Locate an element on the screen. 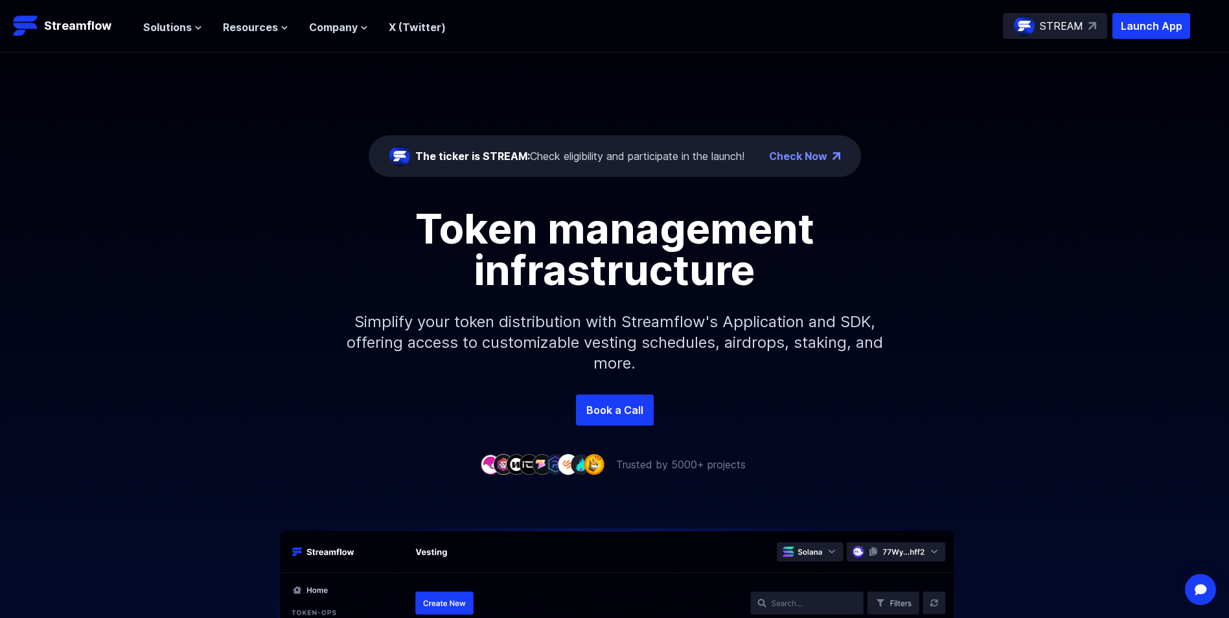 The height and width of the screenshot is (618, 1229). img: company-9 is located at coordinates (594, 464).